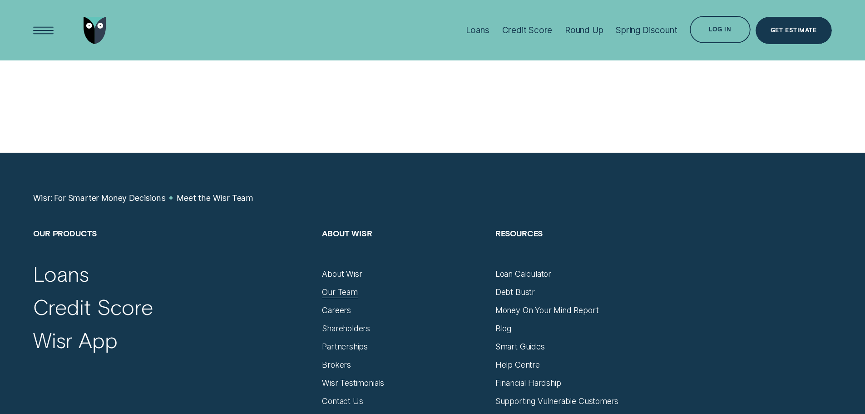  I want to click on div: Careers, so click(336, 310).